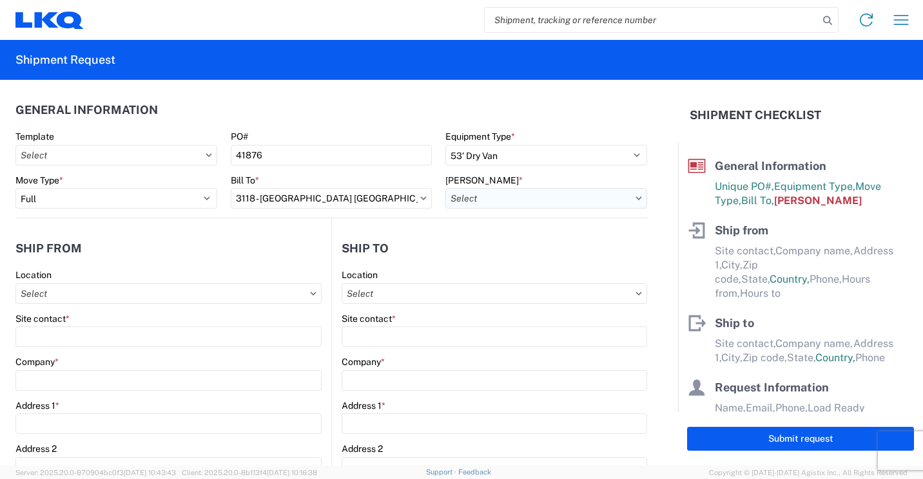 The image size is (923, 479). What do you see at coordinates (65, 60) in the screenshot?
I see `h2: Shipment Request` at bounding box center [65, 60].